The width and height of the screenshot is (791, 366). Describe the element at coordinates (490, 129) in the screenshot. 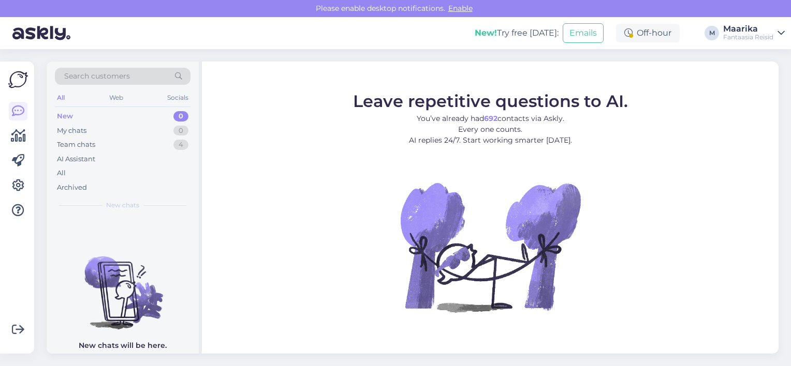

I see `p: You’ve already had contacts via Askly. Every one counts. AI replies 24/7. Start working smarter [...` at that location.